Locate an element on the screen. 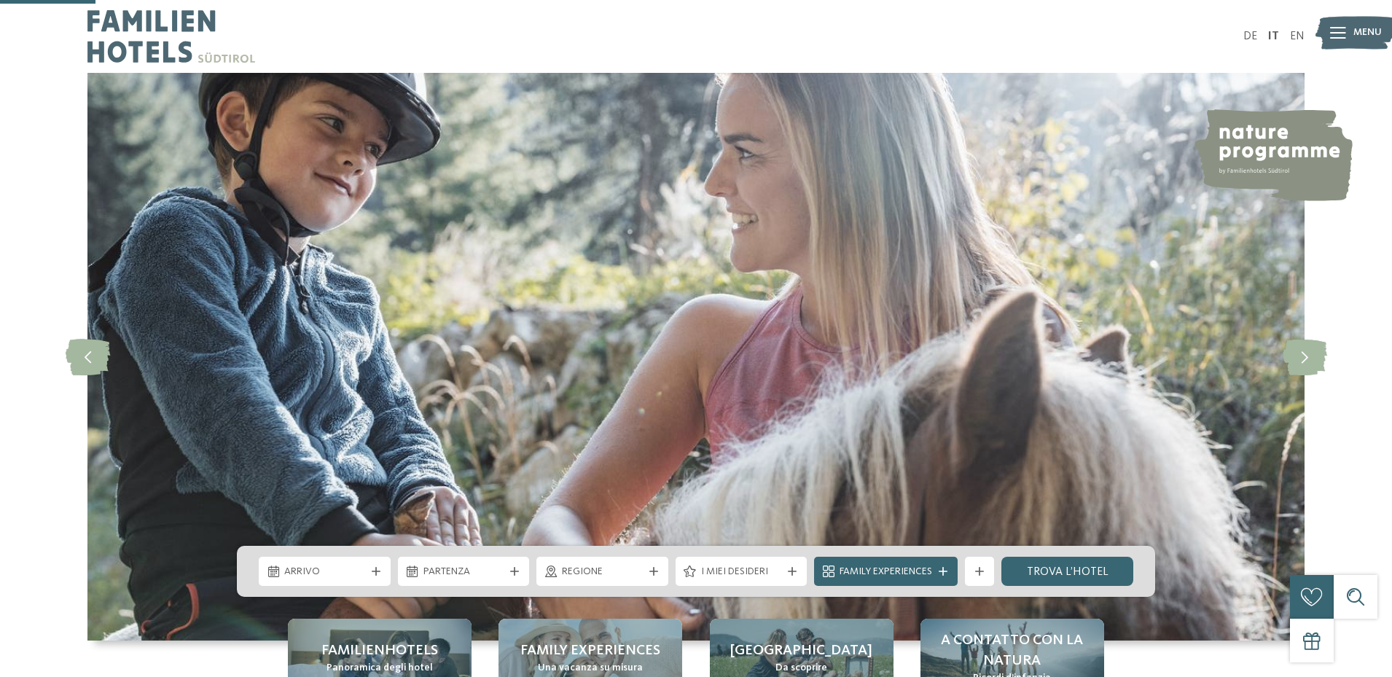 Image resolution: width=1392 pixels, height=677 pixels. img: Family hotel Alto Adige: the happy family places! is located at coordinates (696, 356).